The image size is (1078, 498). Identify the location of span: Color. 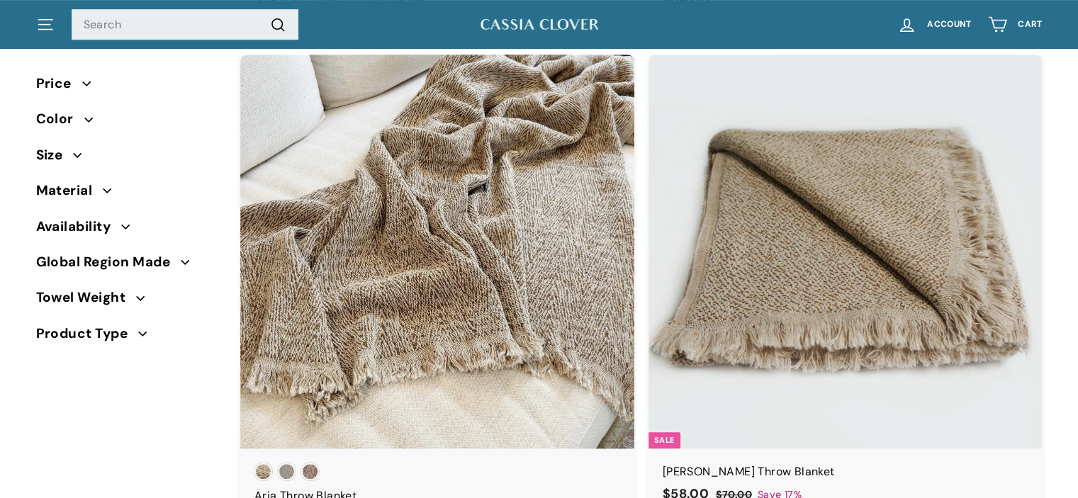
(60, 119).